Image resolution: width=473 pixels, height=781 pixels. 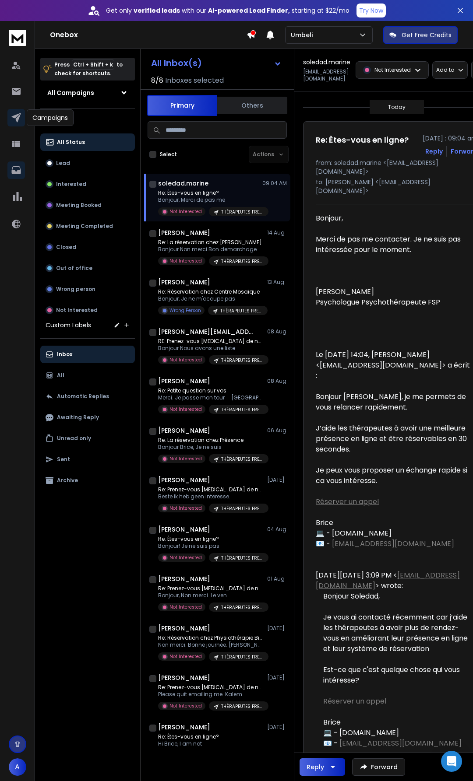 What do you see at coordinates (74, 268) in the screenshot?
I see `p: Out of office` at bounding box center [74, 268].